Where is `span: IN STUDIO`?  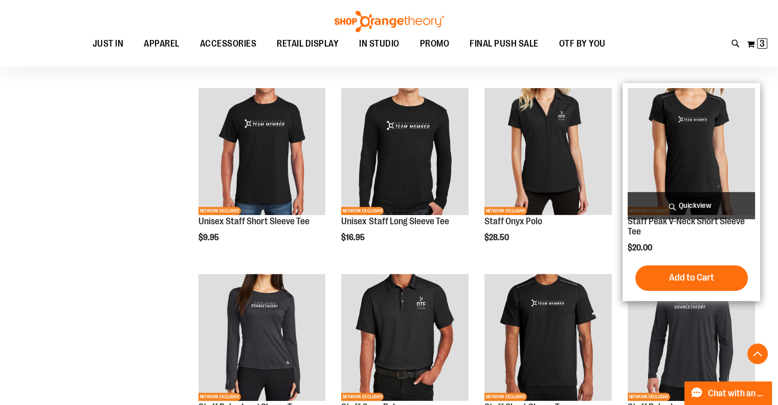
span: IN STUDIO is located at coordinates (379, 44).